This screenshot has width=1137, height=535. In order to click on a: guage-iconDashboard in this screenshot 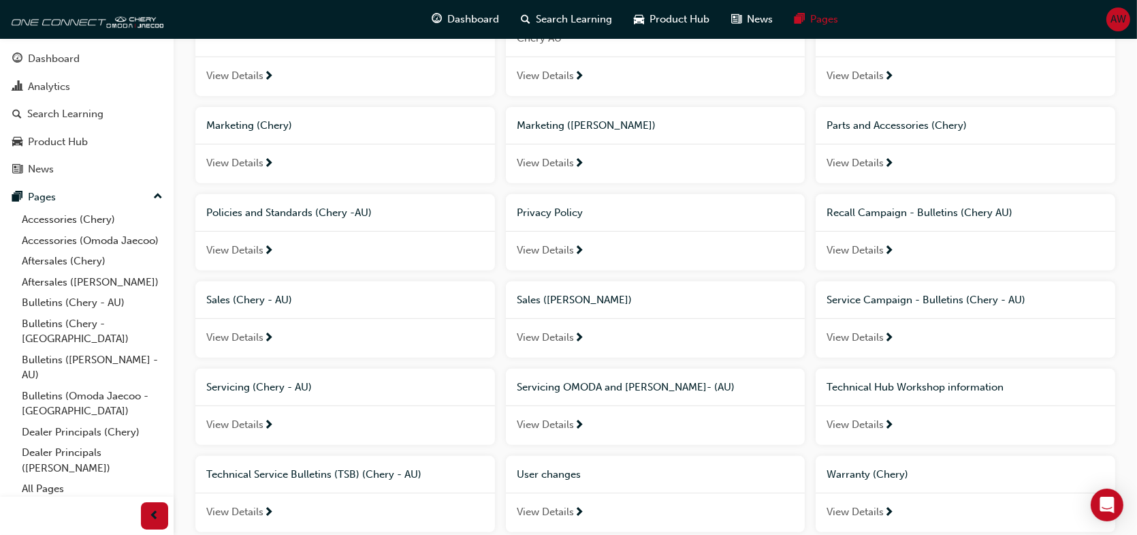, I will do `click(465, 19)`.